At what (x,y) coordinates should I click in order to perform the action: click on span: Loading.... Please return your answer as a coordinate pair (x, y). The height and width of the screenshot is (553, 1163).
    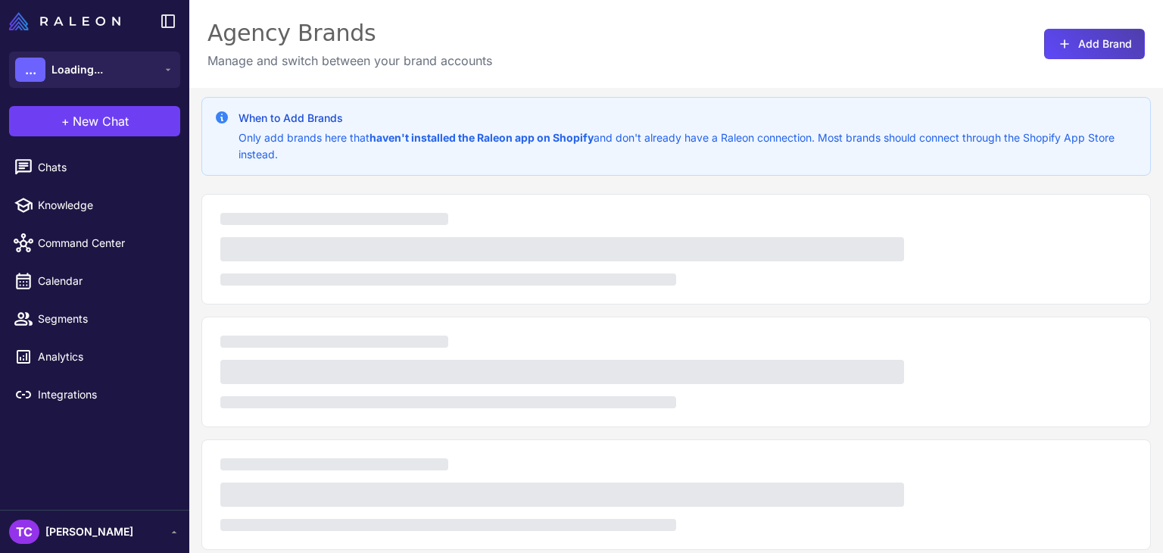
    Looking at the image, I should click on (77, 70).